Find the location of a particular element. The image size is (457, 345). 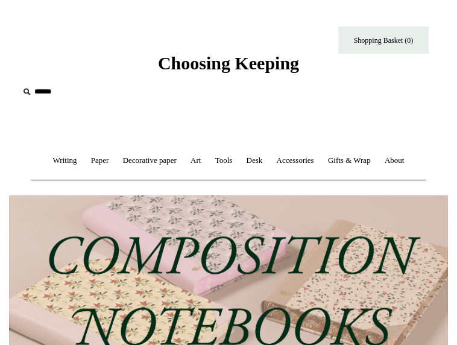

a: Paper is located at coordinates (100, 160).